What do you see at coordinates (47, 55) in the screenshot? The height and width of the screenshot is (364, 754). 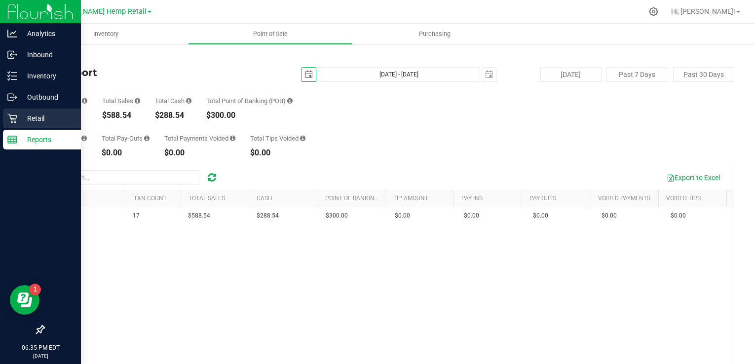 I see `p: Inbound` at bounding box center [47, 55].